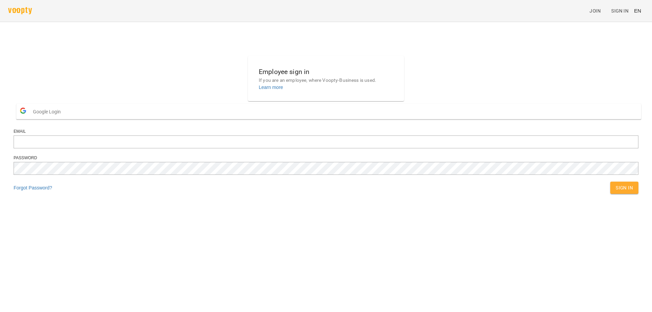 This screenshot has width=652, height=312. What do you see at coordinates (637, 11) in the screenshot?
I see `button: EN` at bounding box center [637, 11].